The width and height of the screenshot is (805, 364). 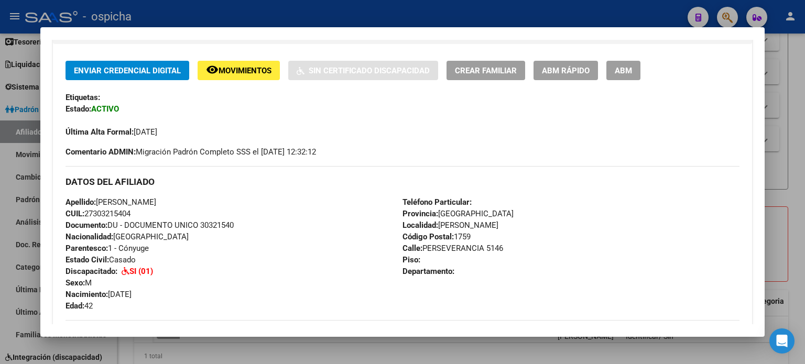 What do you see at coordinates (402, 182) in the screenshot?
I see `h3: DATOS DEL AFILIADO` at bounding box center [402, 182].